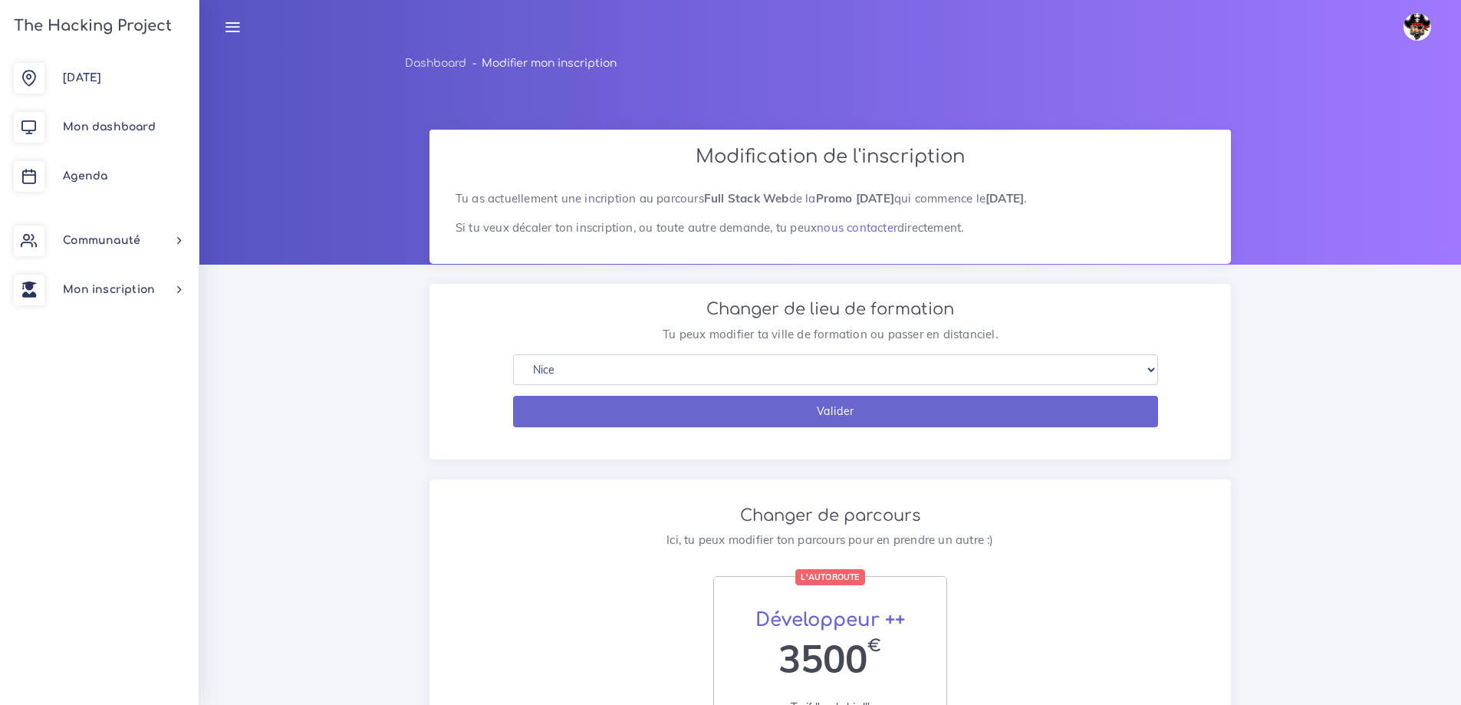 This screenshot has height=705, width=1461. Describe the element at coordinates (831, 228) in the screenshot. I see `p: Si tu veux décaler ton inscription, ou toute autre demande, tu peux directement.` at that location.